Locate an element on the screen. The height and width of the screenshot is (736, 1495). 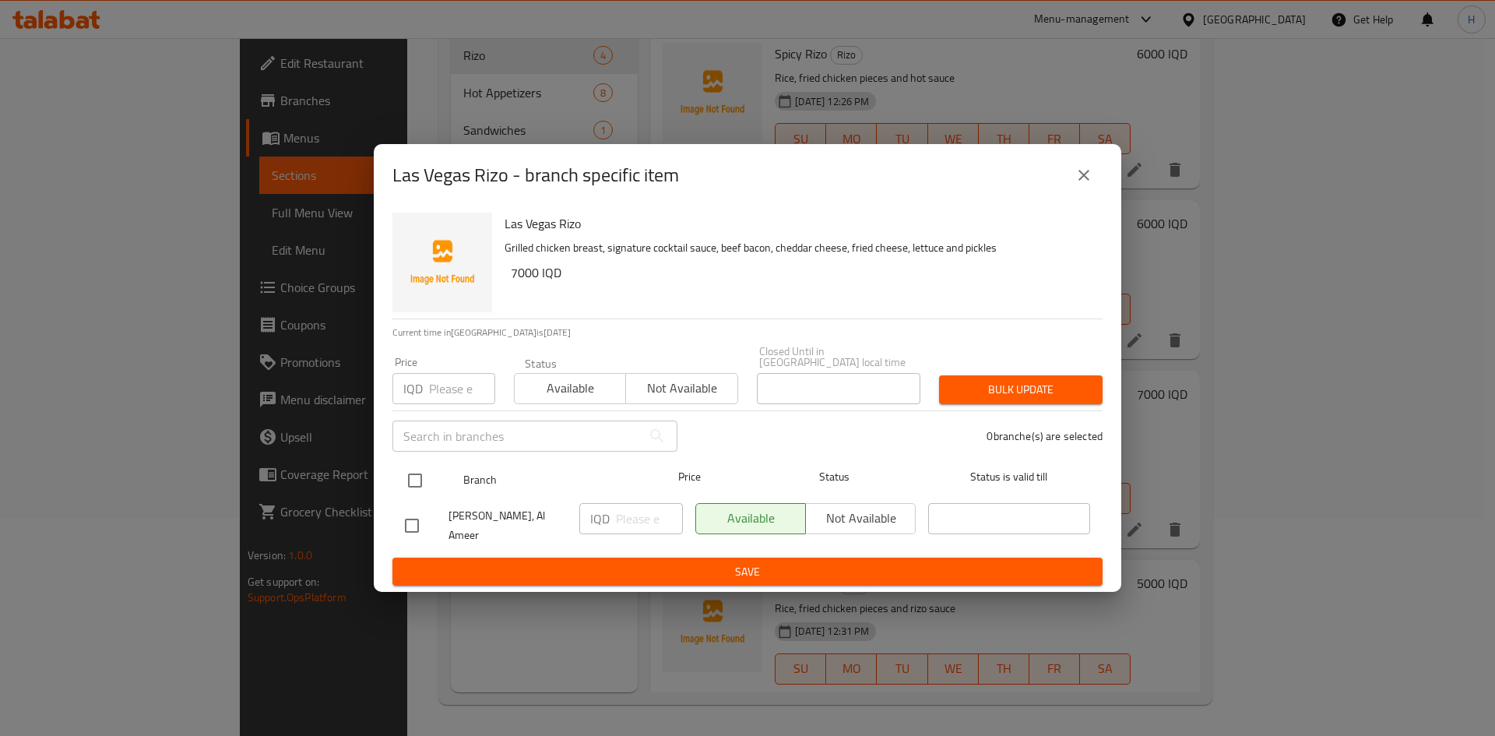
input: Search in branches is located at coordinates (517, 436).